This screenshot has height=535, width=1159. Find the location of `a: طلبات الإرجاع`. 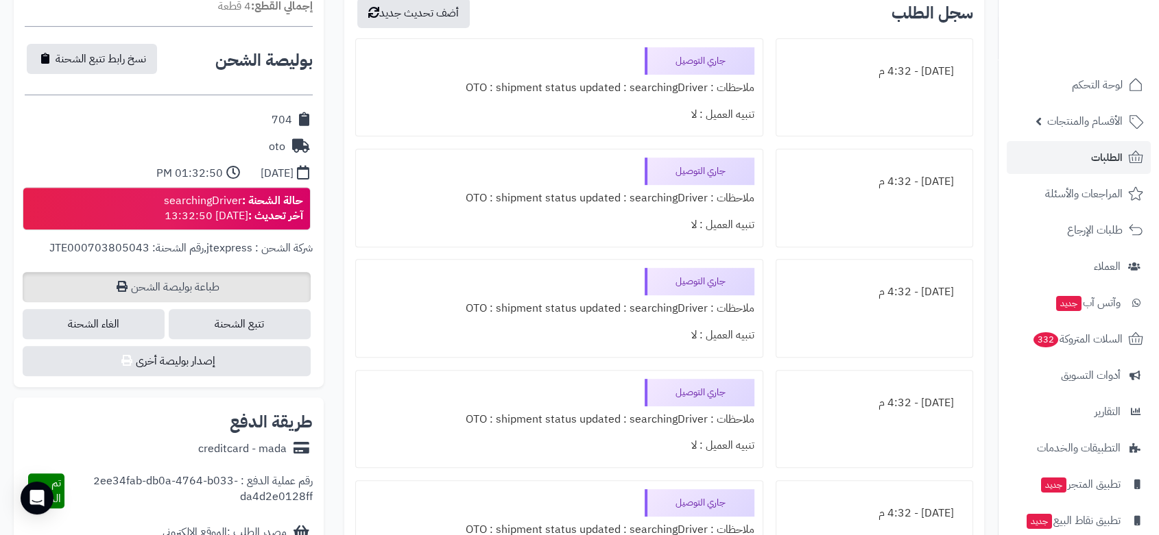

a: طلبات الإرجاع is located at coordinates (1078, 230).